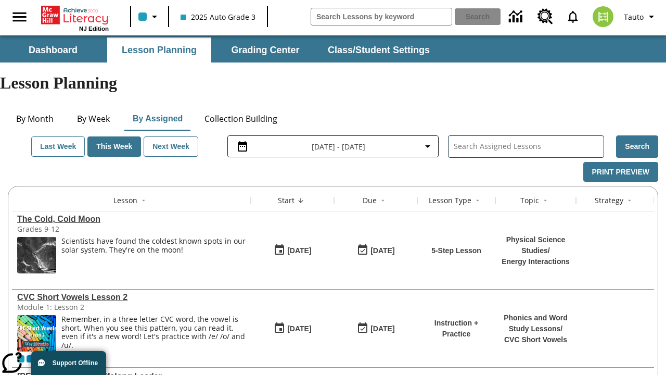  Describe the element at coordinates (125, 200) in the screenshot. I see `div: Lesson` at that location.